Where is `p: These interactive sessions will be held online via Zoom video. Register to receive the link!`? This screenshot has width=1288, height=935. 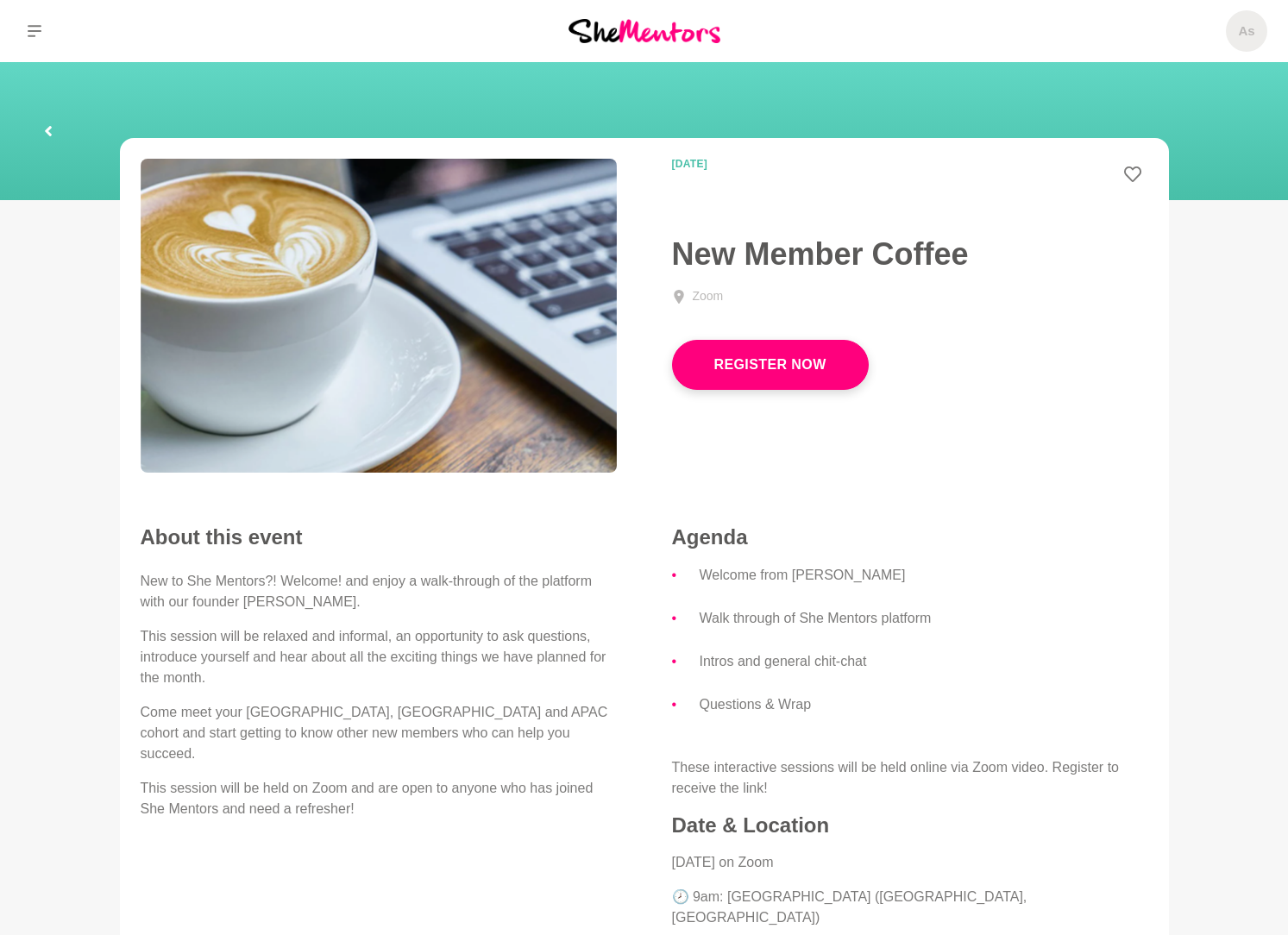 p: These interactive sessions will be held online via Zoom video. Register to receive the link! is located at coordinates (910, 778).